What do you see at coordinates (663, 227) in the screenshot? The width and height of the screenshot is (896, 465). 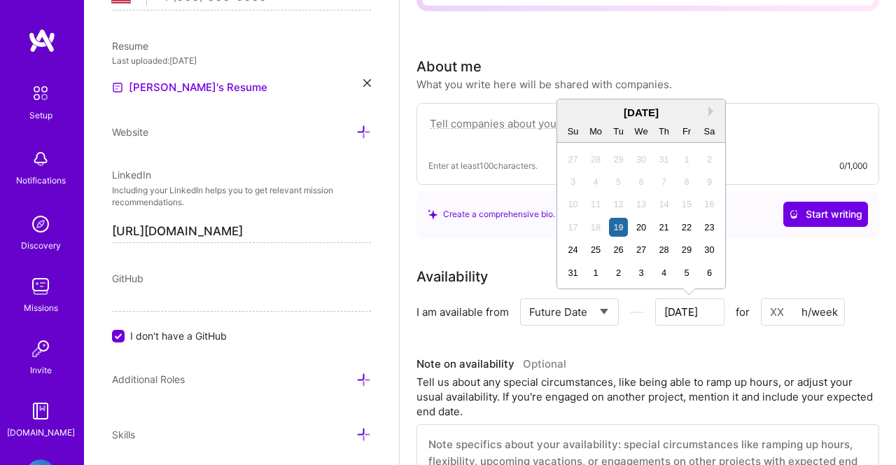 I see `div: Choose Thursday, August 21st, 2025` at bounding box center [663, 227].